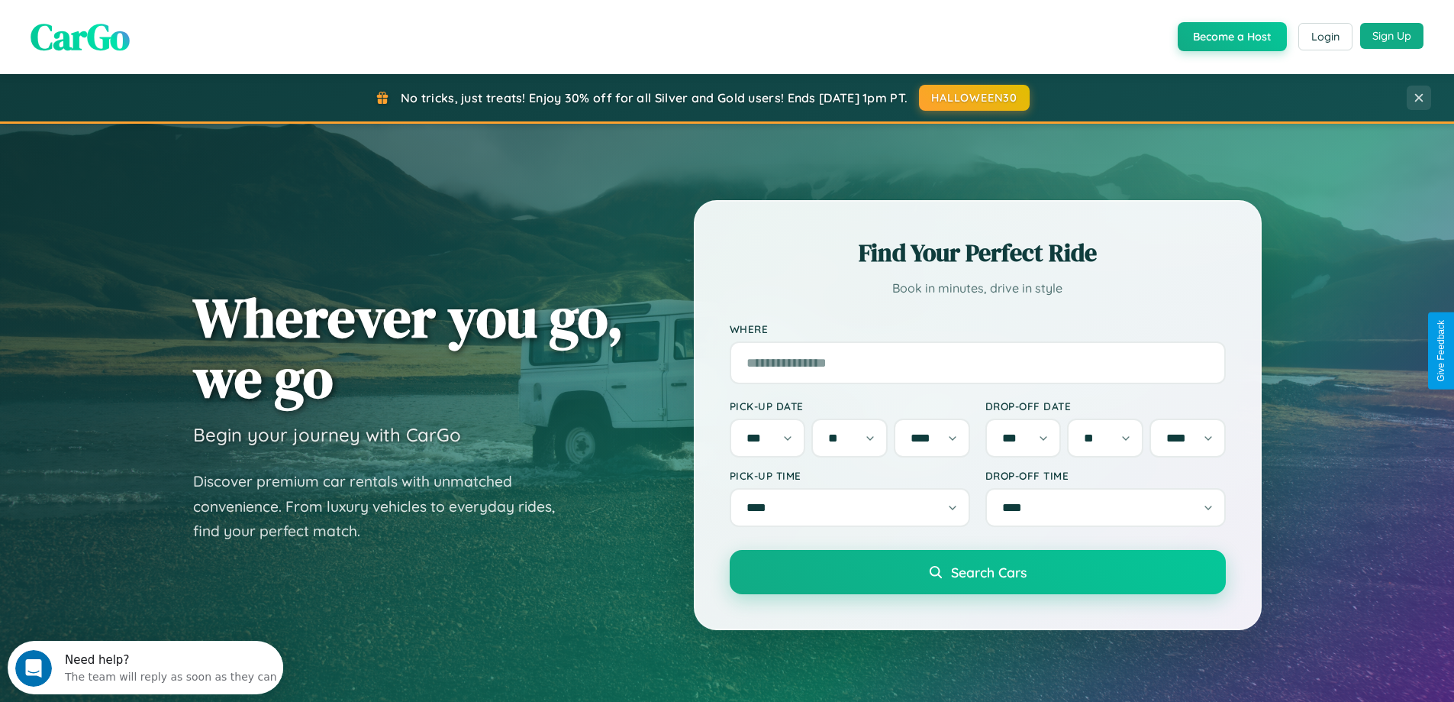 This screenshot has height=702, width=1454. Describe the element at coordinates (978, 572) in the screenshot. I see `button: Search Cars` at that location.